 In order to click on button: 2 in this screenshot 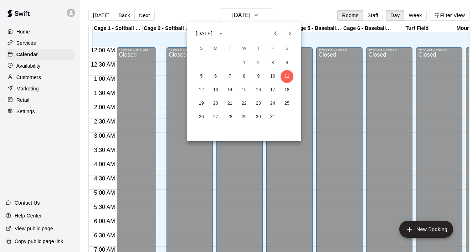, I will do `click(258, 63)`.